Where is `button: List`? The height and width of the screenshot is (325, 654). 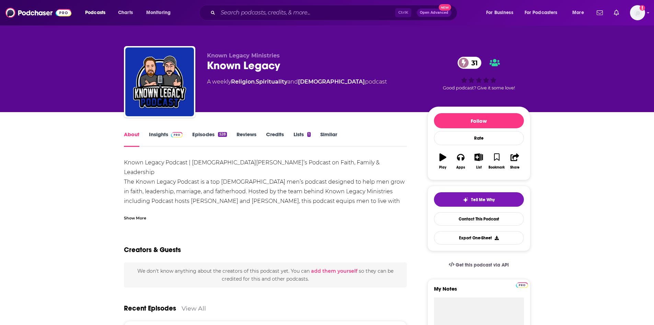 button: List is located at coordinates (479, 161).